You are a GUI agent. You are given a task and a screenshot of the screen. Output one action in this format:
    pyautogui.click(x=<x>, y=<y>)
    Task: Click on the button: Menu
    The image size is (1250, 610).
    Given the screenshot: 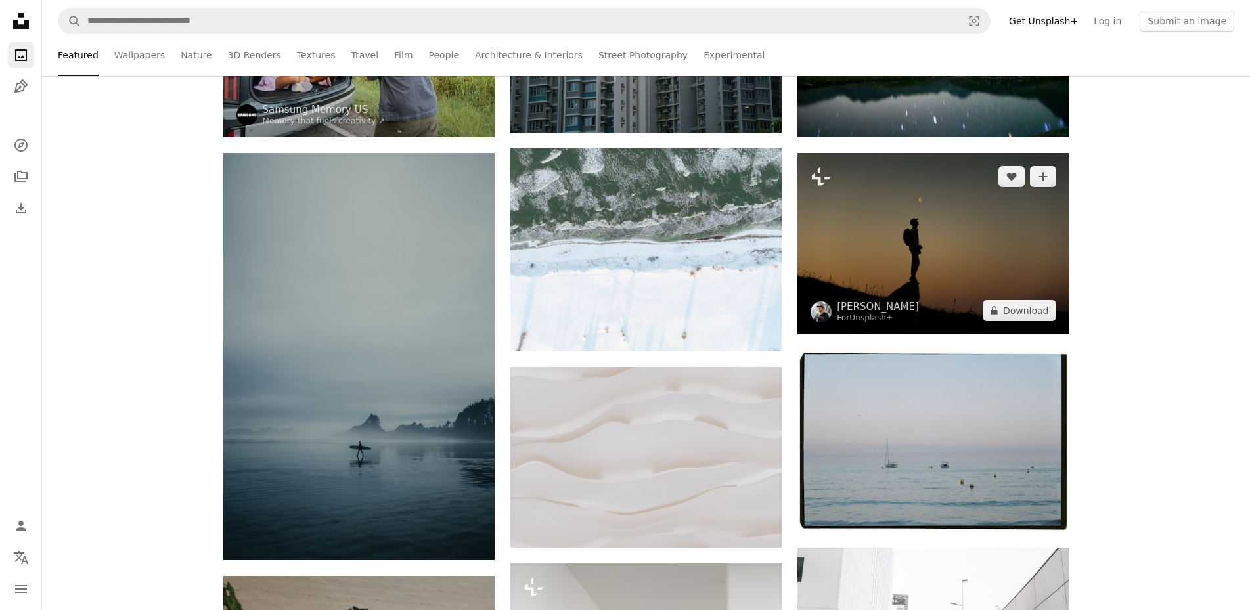 What is the action you would take?
    pyautogui.click(x=21, y=589)
    